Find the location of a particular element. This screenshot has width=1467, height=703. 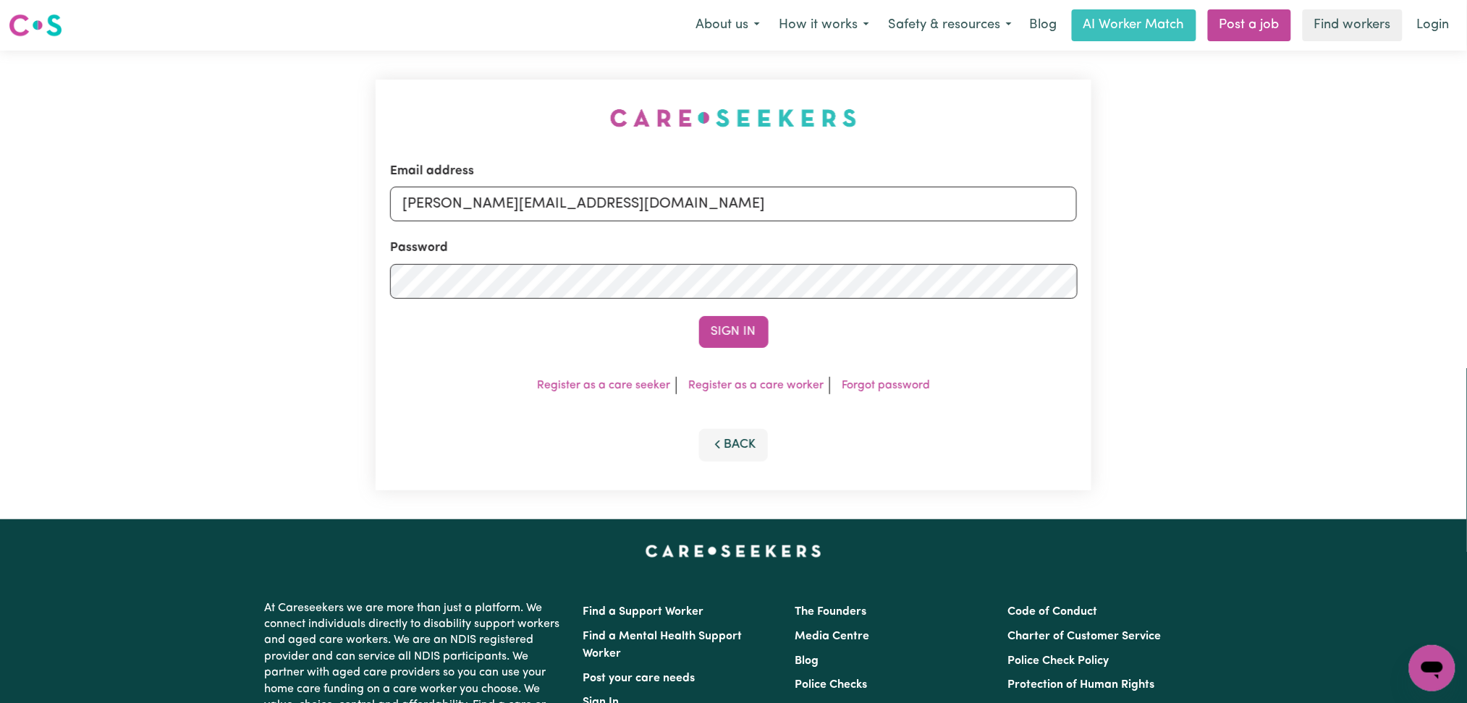

a: Forgot password is located at coordinates (886, 386).